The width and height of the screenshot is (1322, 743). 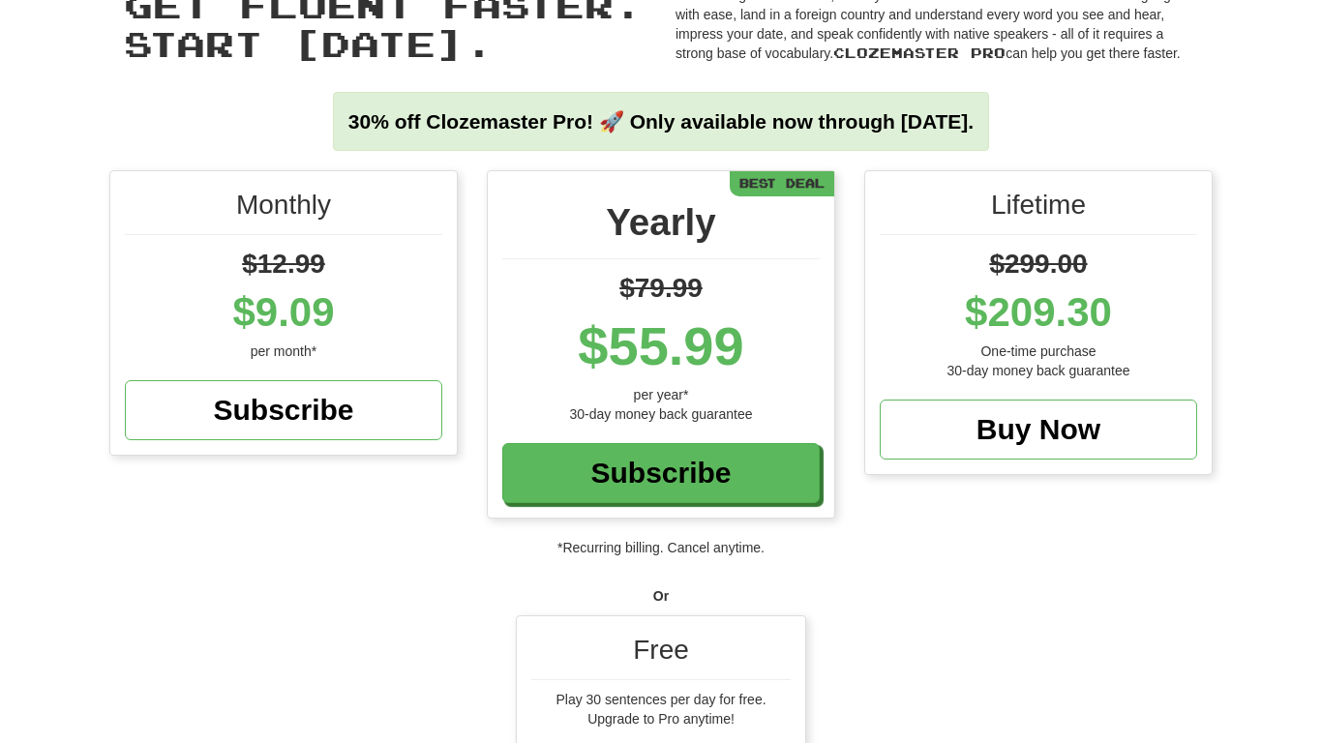 I want to click on span: $12.99, so click(x=284, y=263).